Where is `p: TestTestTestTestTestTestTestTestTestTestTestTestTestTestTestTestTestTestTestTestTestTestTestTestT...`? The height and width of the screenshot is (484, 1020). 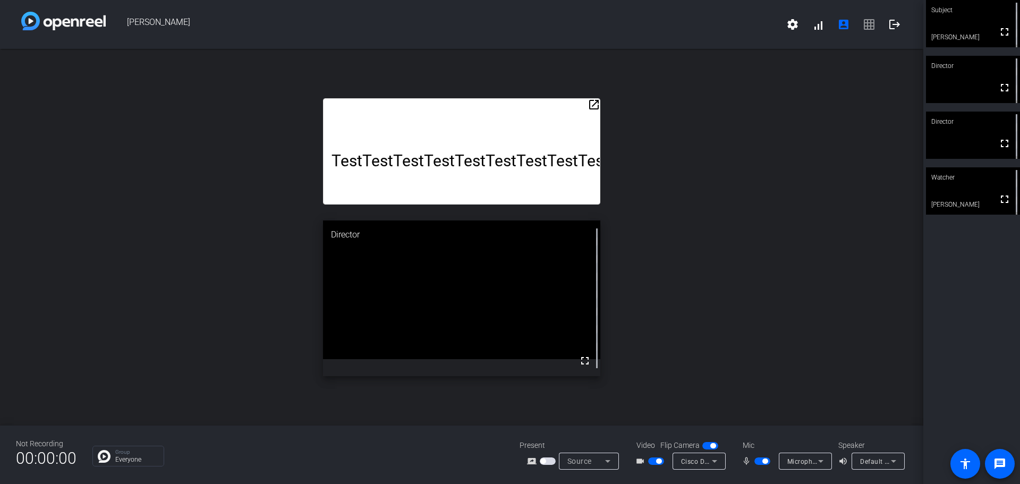
p: TestTestTestTestTestTestTestTestTestTestTestTestTestTestTestTestTestTestTestTestTestTestTestTestT... is located at coordinates (461, 160).